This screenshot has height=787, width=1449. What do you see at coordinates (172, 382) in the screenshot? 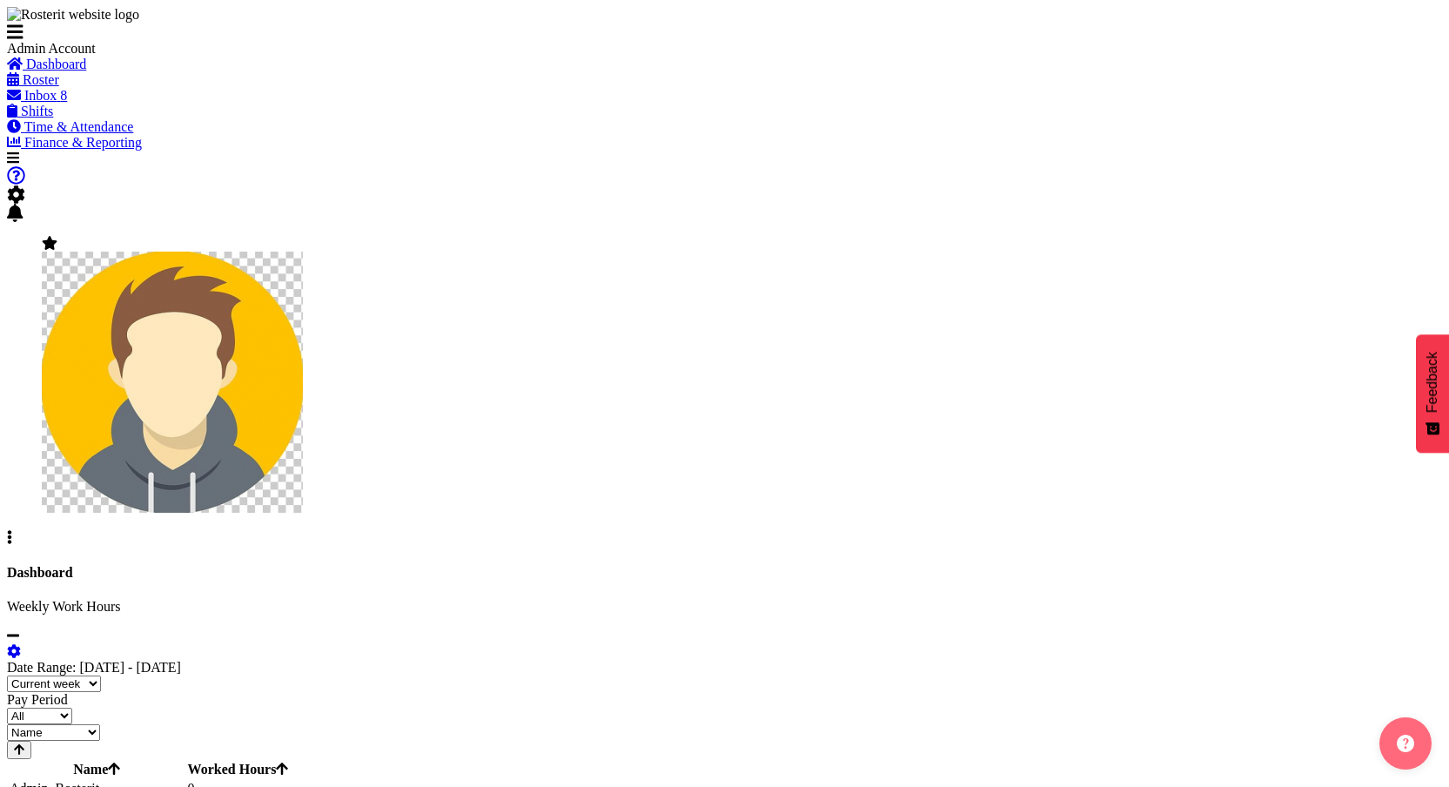
I see `img: admin-rosteritf9cbda91fdf824d97c9d6345b1f660ea.png` at bounding box center [172, 382].